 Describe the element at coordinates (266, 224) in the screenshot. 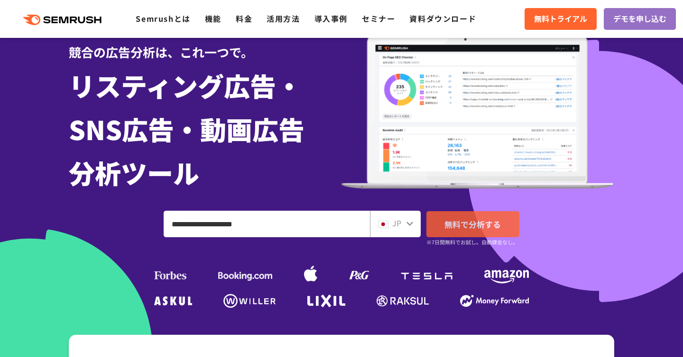

I see `input: ドメイン、キーワードまたはURLを入力してください` at that location.